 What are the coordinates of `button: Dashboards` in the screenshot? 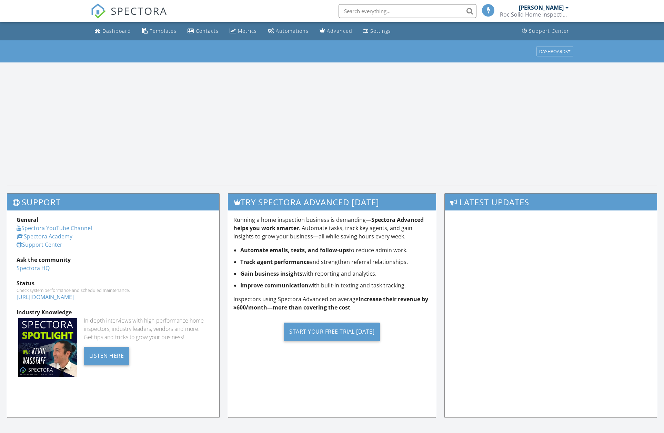 It's located at (555, 51).